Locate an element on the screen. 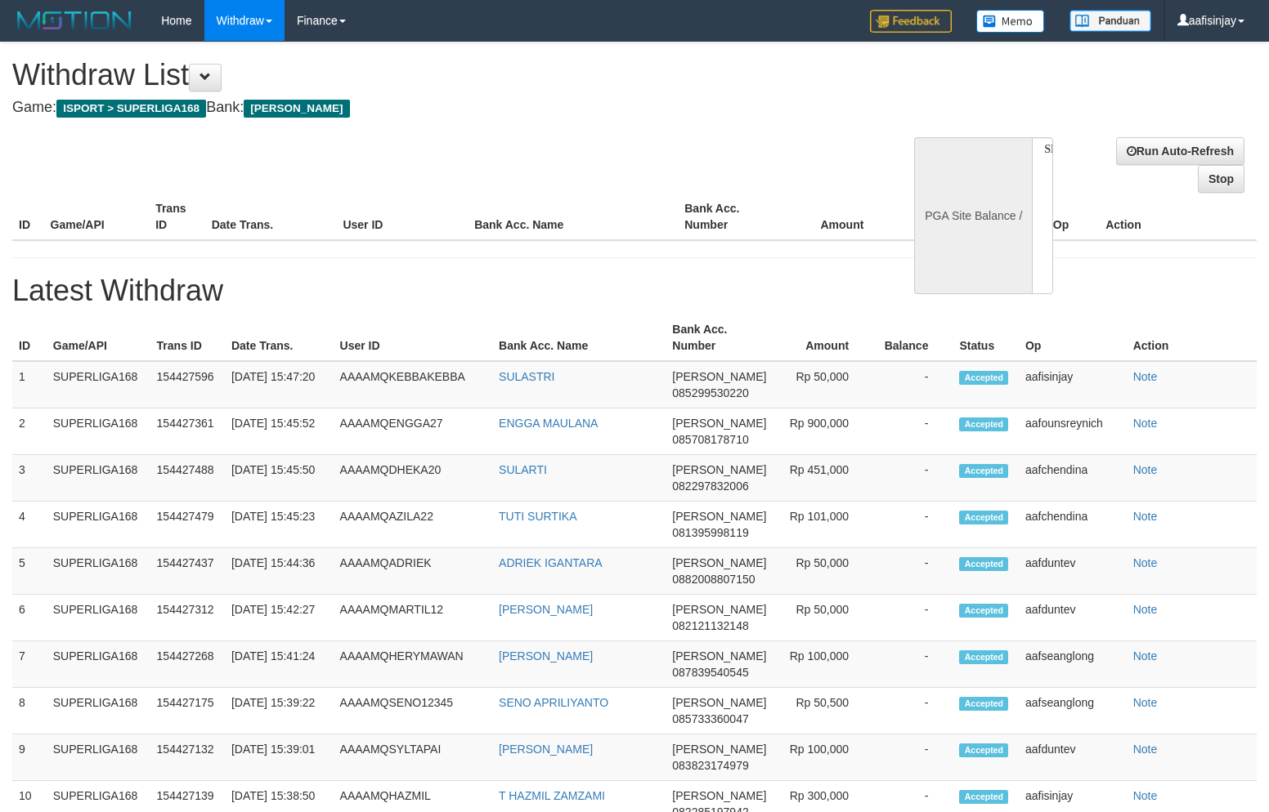 The width and height of the screenshot is (1269, 812). span: 085733360047 is located at coordinates (709, 719).